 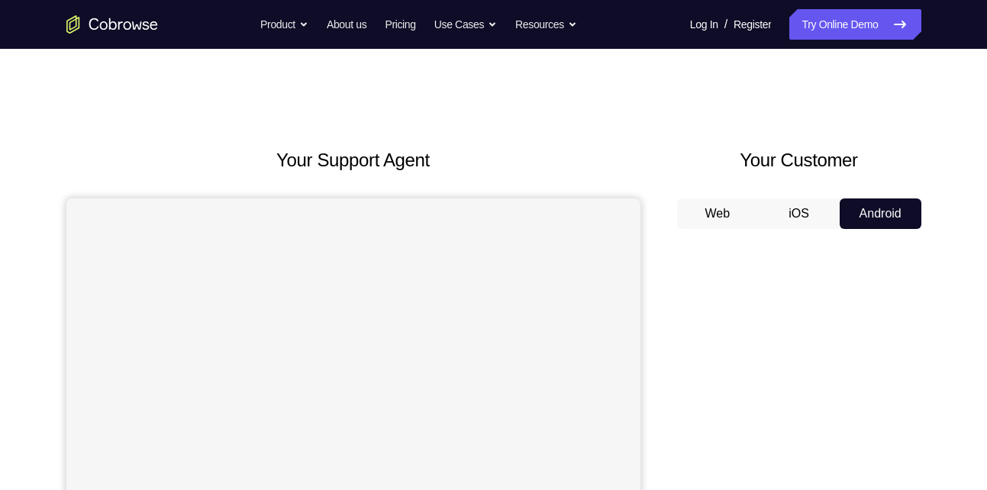 I want to click on button: Product, so click(x=284, y=24).